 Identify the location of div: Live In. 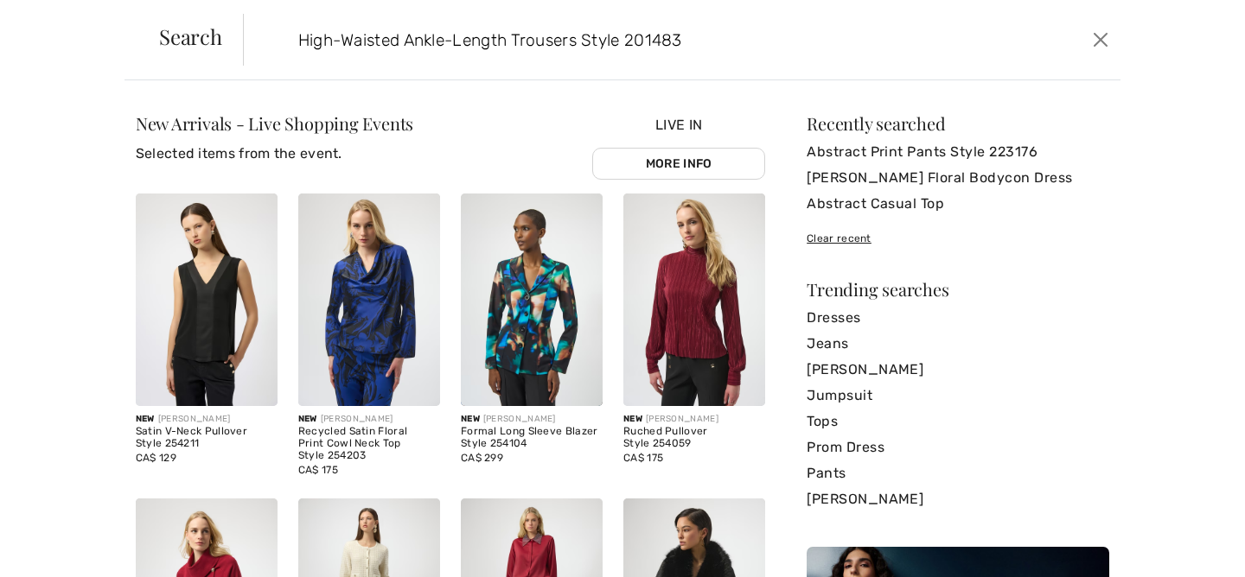
(679, 147).